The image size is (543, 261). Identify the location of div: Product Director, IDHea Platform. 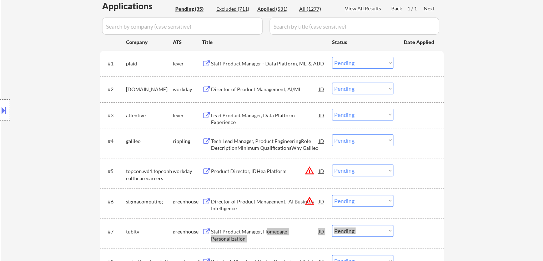
(265, 171).